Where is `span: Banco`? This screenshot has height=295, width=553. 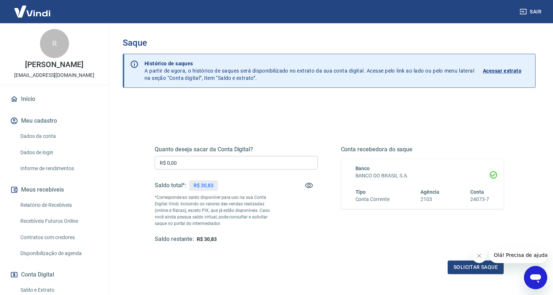 span: Banco is located at coordinates (362, 168).